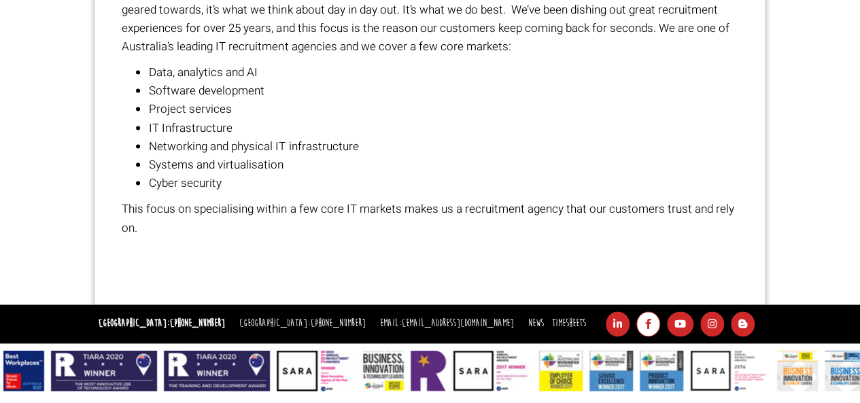 This screenshot has height=403, width=860. I want to click on a: Timesheets, so click(569, 323).